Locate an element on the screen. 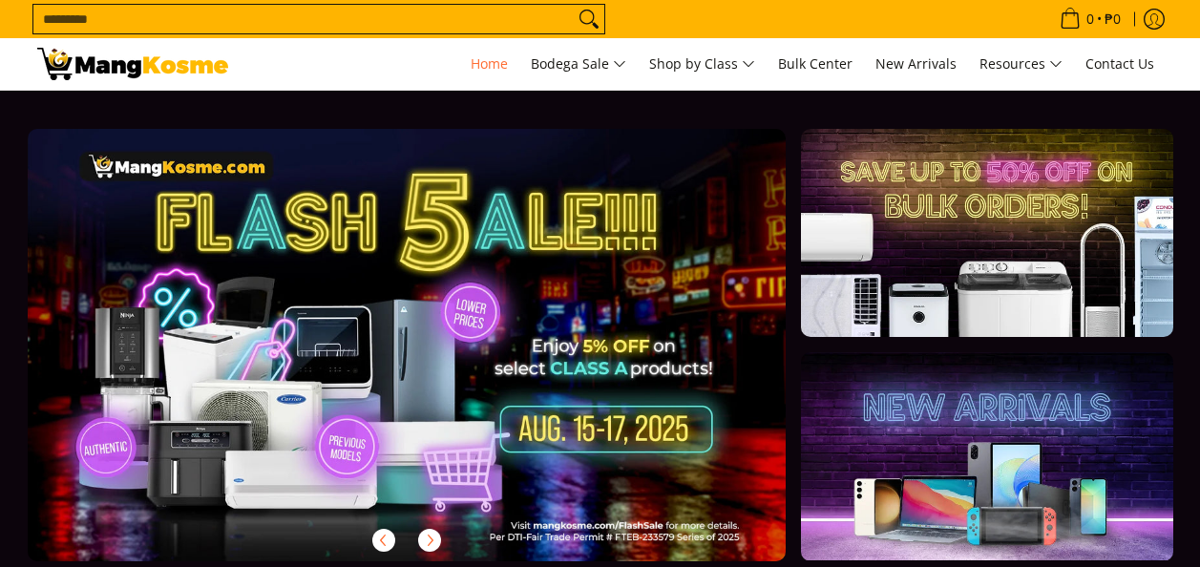 Image resolution: width=1200 pixels, height=567 pixels. a: Resources is located at coordinates (1020, 64).